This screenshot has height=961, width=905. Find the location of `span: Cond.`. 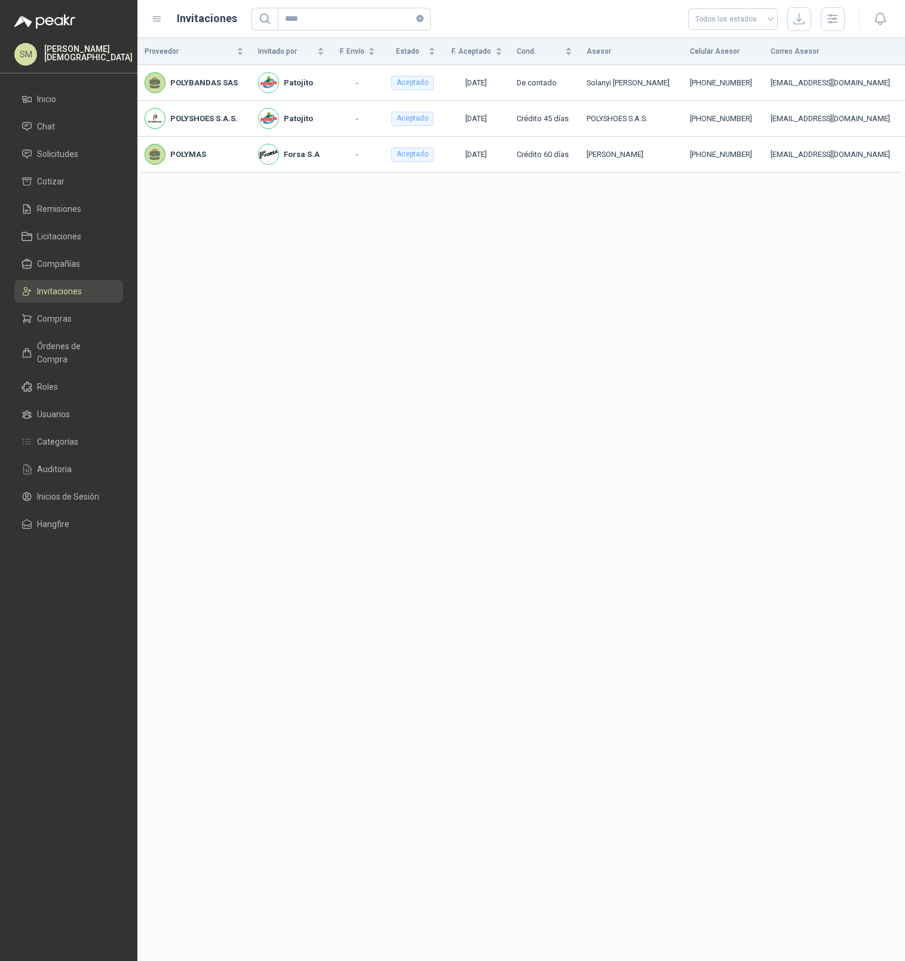

span: Cond. is located at coordinates (539, 51).